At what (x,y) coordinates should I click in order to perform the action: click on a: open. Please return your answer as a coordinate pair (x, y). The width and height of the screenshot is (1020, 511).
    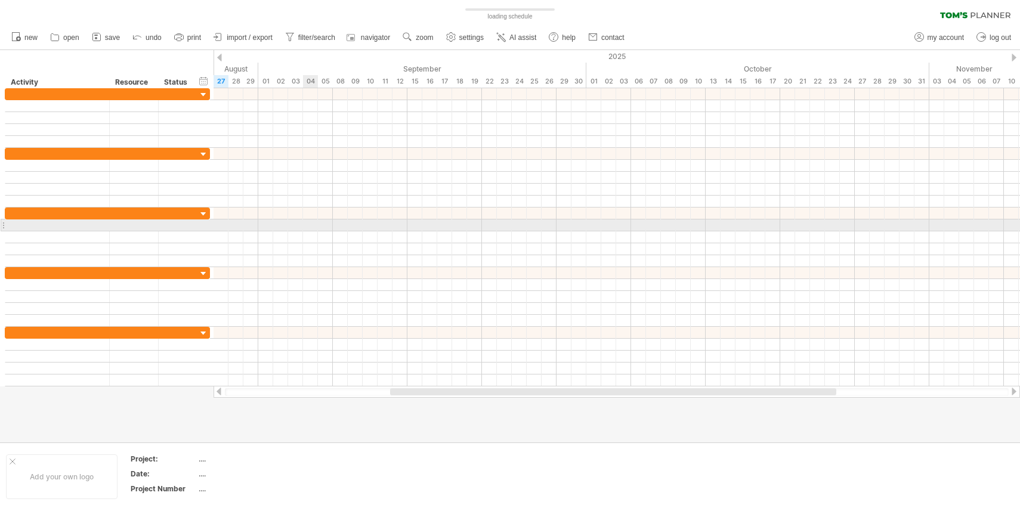
    Looking at the image, I should click on (65, 38).